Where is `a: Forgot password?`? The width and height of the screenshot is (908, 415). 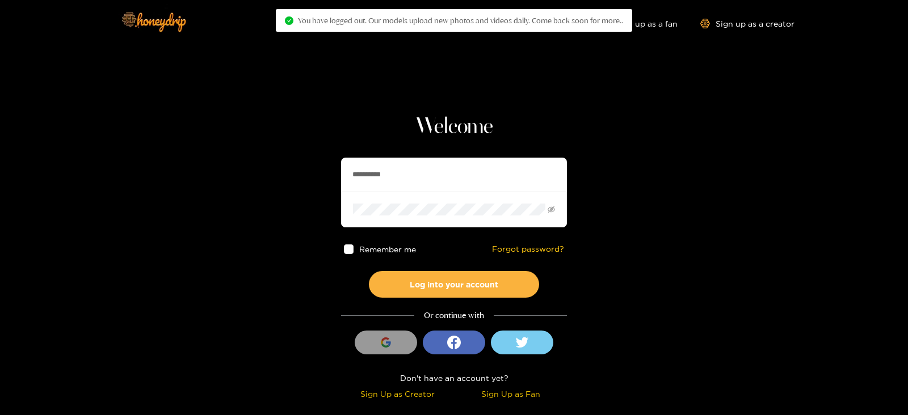 a: Forgot password? is located at coordinates (528, 249).